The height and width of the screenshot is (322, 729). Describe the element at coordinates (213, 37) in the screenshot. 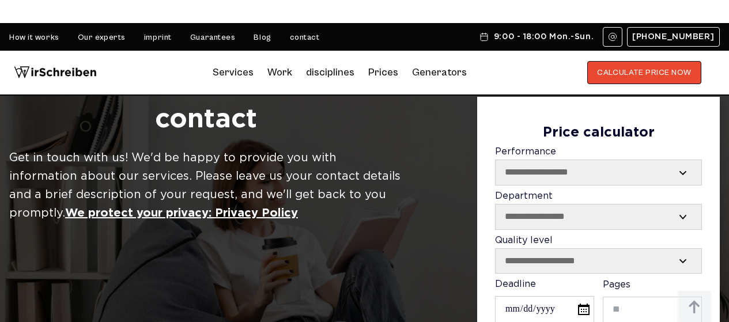

I see `font: Guarantees` at that location.